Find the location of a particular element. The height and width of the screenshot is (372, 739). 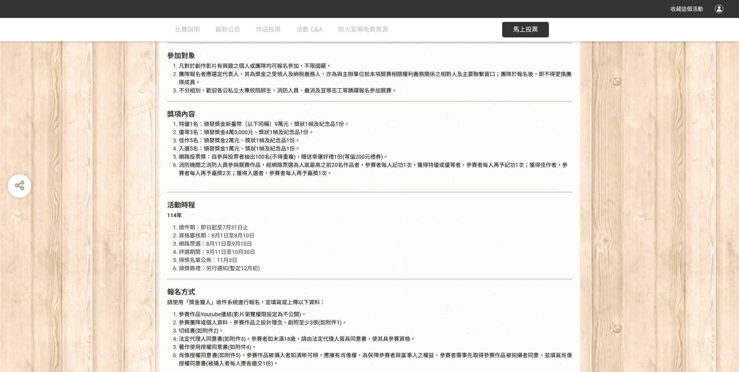

a: 作品投票 is located at coordinates (268, 30).